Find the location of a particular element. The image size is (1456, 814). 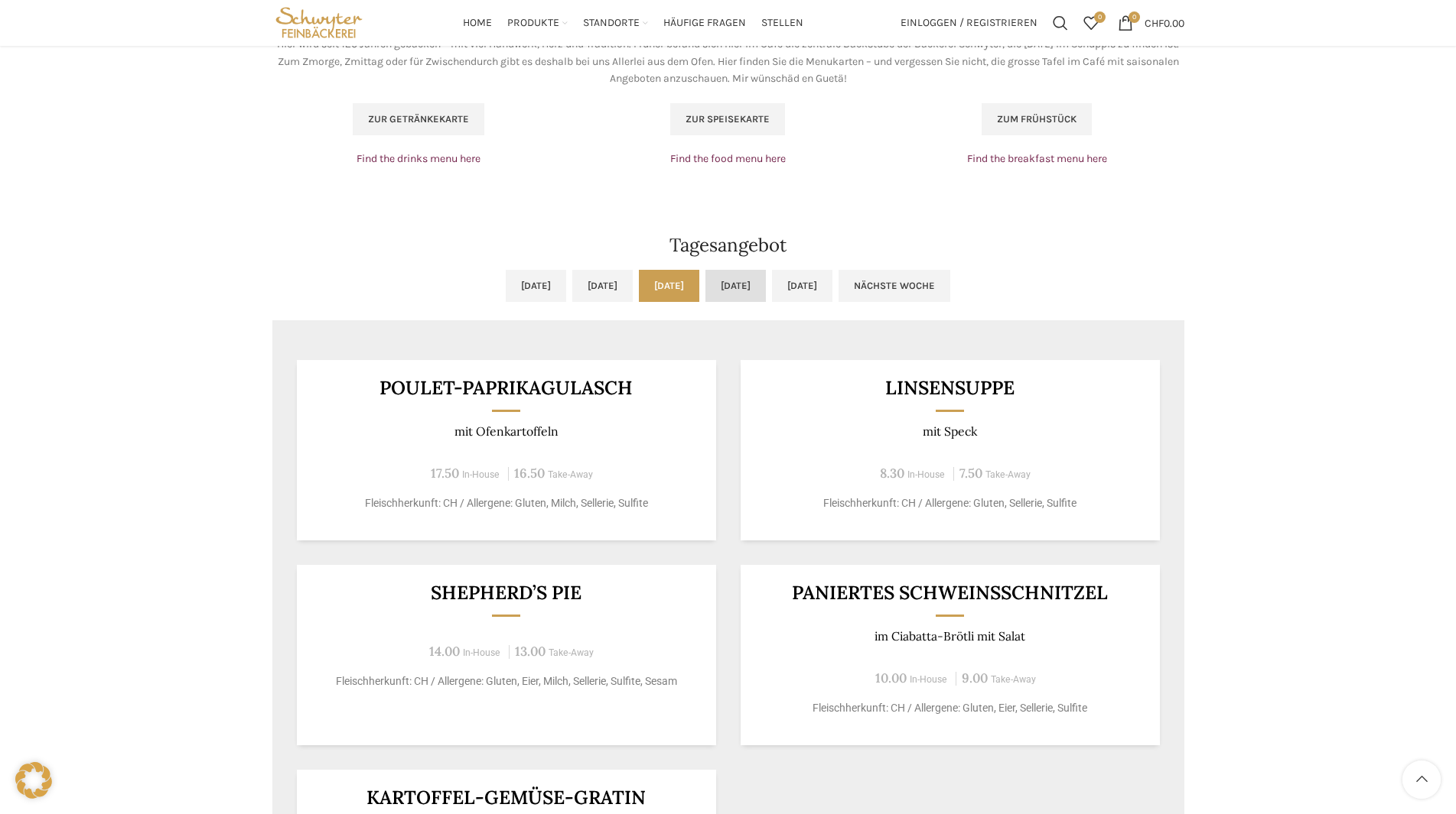

span: Stellen is located at coordinates (782, 23).